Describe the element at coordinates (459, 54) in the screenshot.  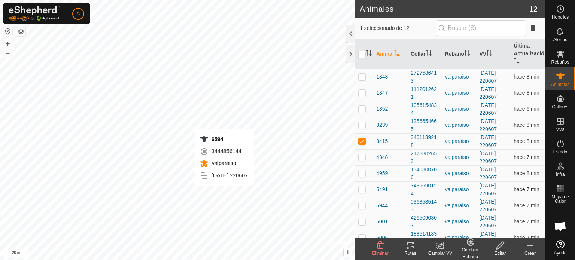
I see `th: Rebaño` at that location.